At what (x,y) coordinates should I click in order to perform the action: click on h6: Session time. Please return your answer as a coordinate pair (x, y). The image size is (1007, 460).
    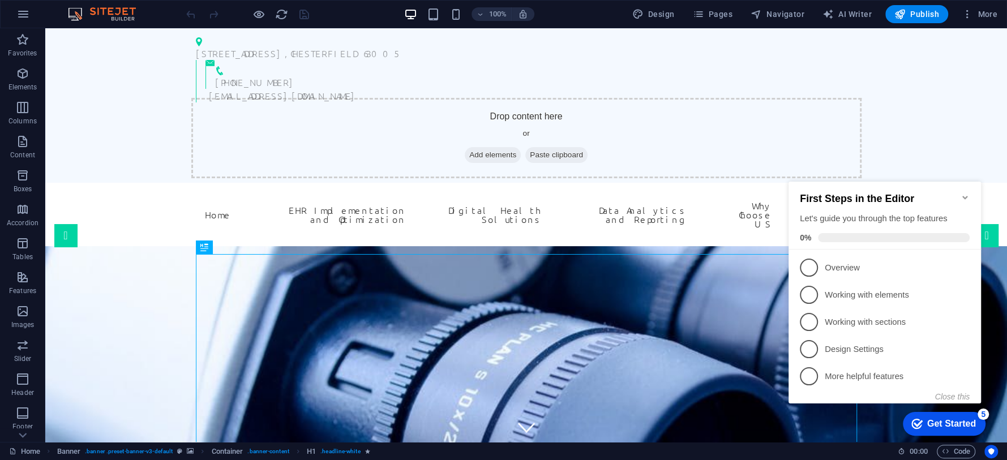
    Looking at the image, I should click on (912, 452).